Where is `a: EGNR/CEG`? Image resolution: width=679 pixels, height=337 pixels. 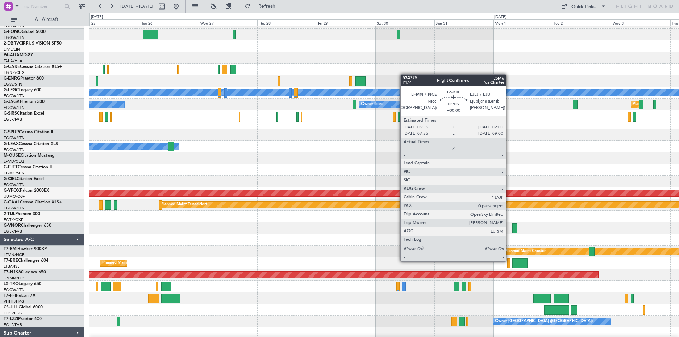
a: EGNR/CEG is located at coordinates (14, 73).